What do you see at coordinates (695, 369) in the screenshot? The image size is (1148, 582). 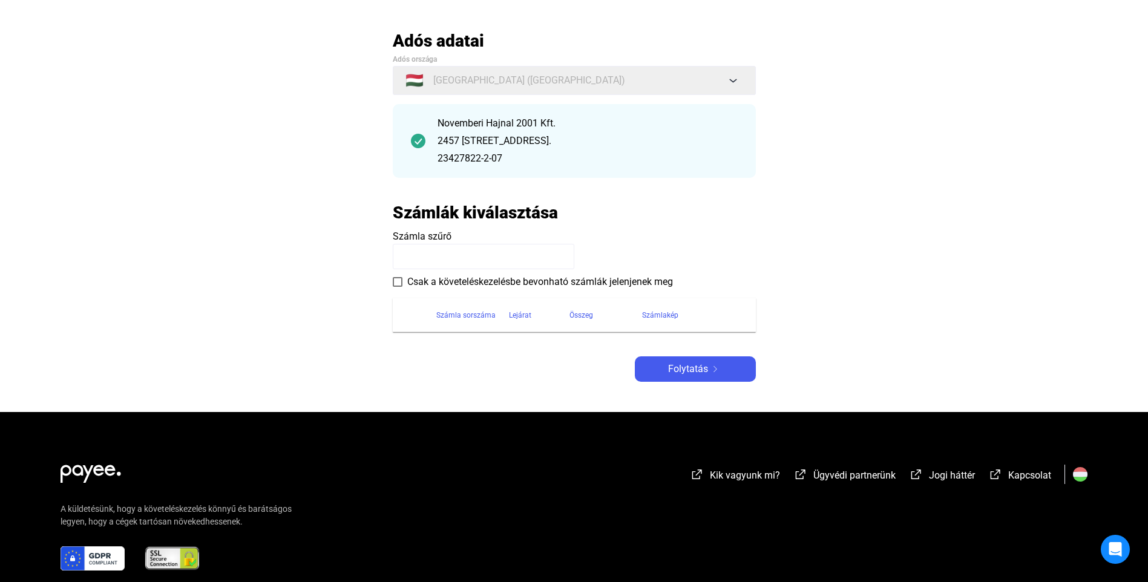 I see `button: Folytatásarrow-right-white` at bounding box center [695, 369].